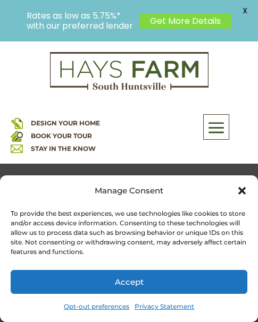 The width and height of the screenshot is (258, 322). I want to click on button: Accept, so click(129, 282).